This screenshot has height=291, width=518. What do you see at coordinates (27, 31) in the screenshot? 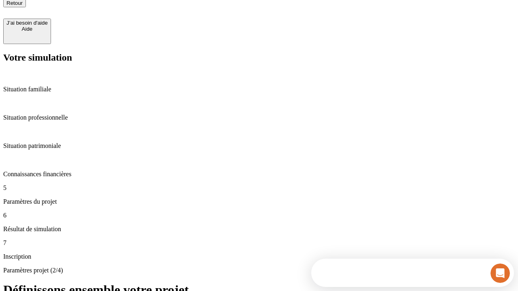
I see `button: J’ai besoin d'aideAide` at bounding box center [27, 31].